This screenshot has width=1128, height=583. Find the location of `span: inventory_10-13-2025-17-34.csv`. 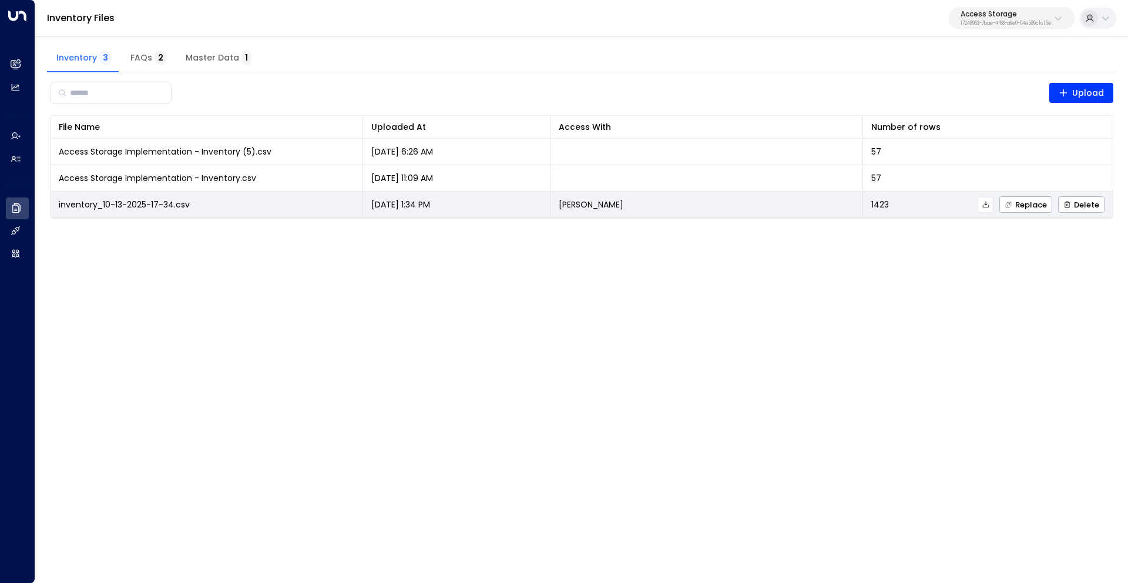

span: inventory_10-13-2025-17-34.csv is located at coordinates (124, 204).